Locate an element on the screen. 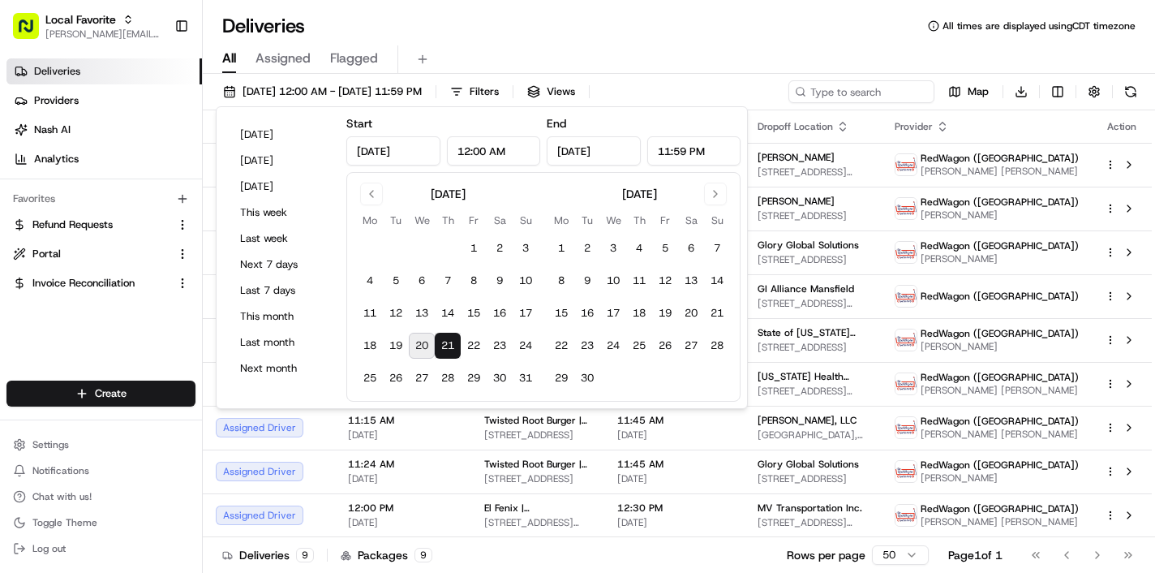 The image size is (1155, 573). button: 11 is located at coordinates (370, 313).